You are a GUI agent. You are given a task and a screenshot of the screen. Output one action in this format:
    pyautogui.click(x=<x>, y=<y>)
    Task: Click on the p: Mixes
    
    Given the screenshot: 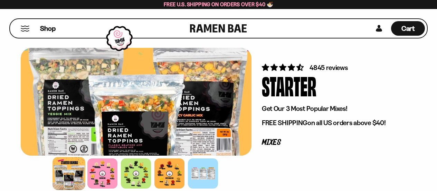 What is the action you would take?
    pyautogui.click(x=334, y=142)
    